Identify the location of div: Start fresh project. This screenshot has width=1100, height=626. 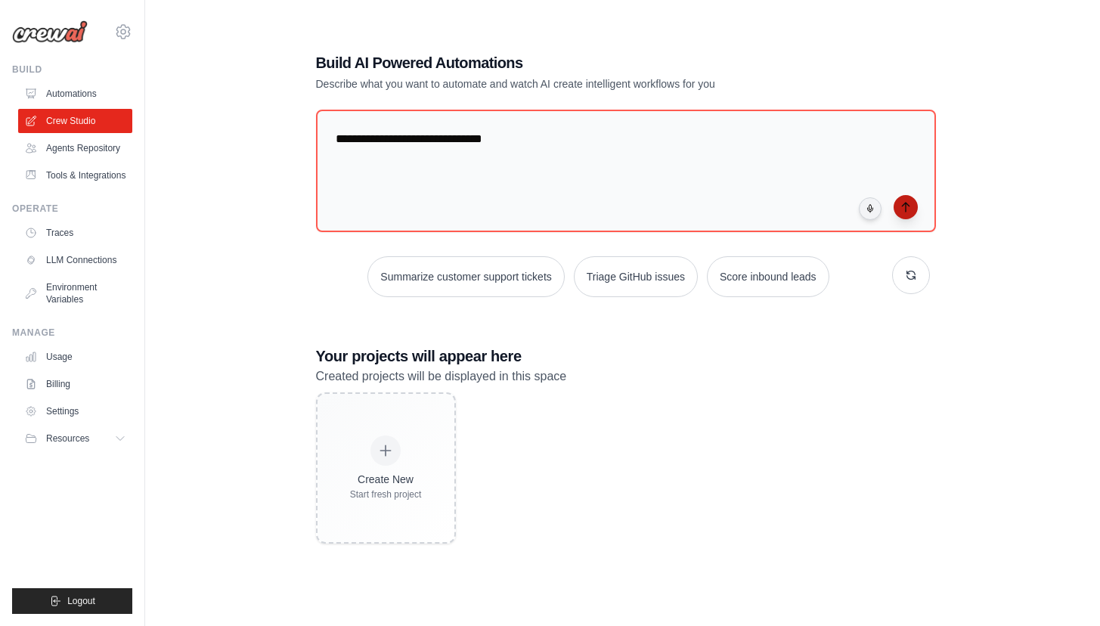
(385, 494).